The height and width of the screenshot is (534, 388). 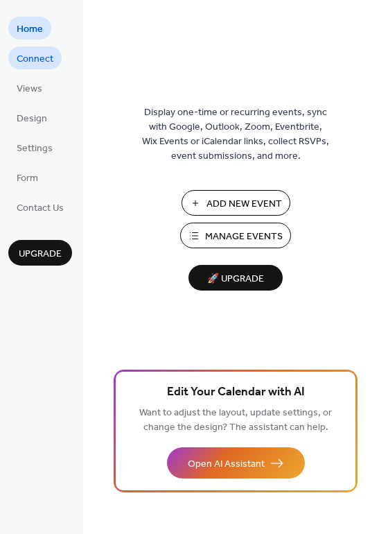 I want to click on span: Display one-time or recurring events, sync with Google, Outlook, Zoom, Eventbrite, Wix Events or ..., so click(x=236, y=135).